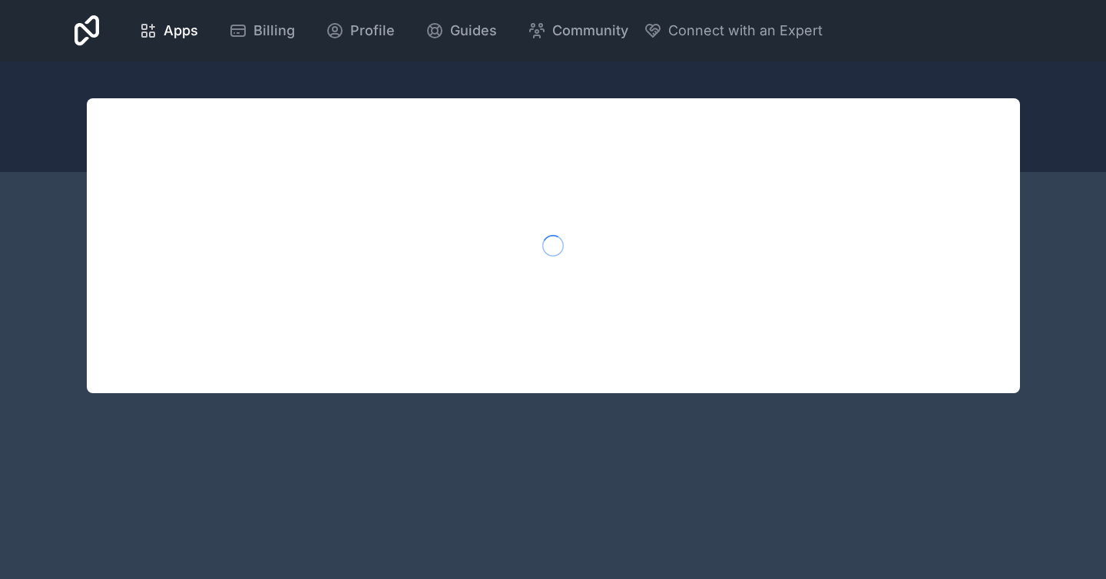 The image size is (1106, 579). Describe the element at coordinates (262, 31) in the screenshot. I see `a: Billing` at that location.